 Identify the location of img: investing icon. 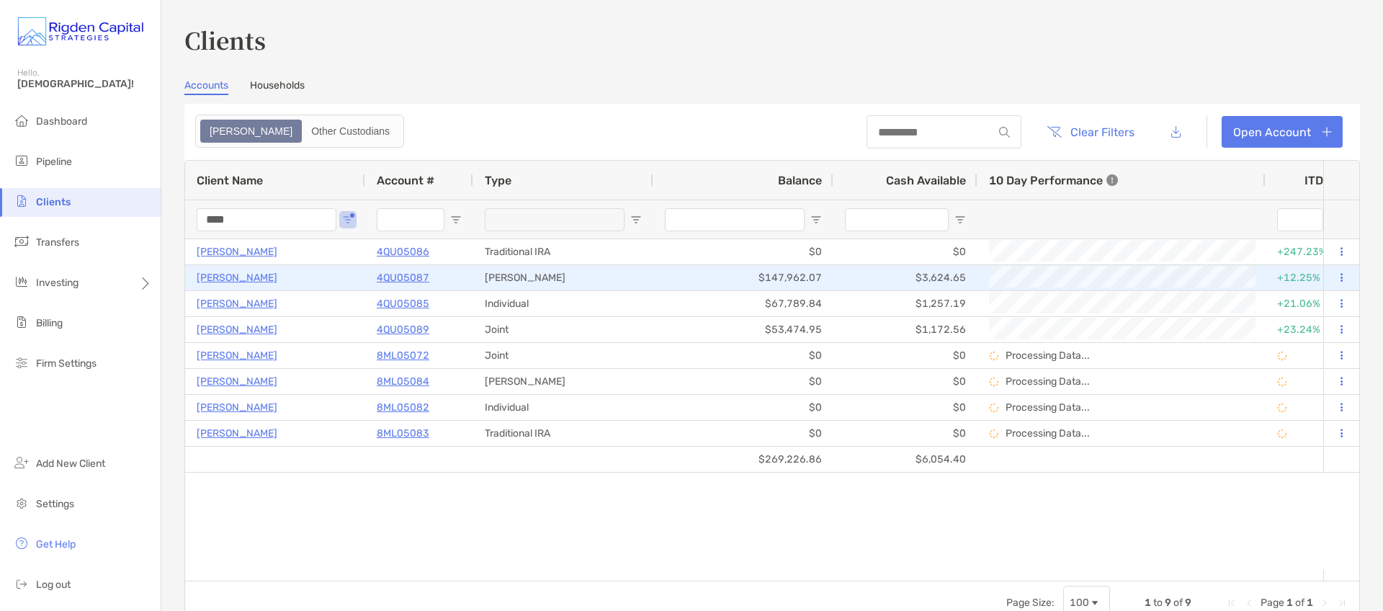
(22, 282).